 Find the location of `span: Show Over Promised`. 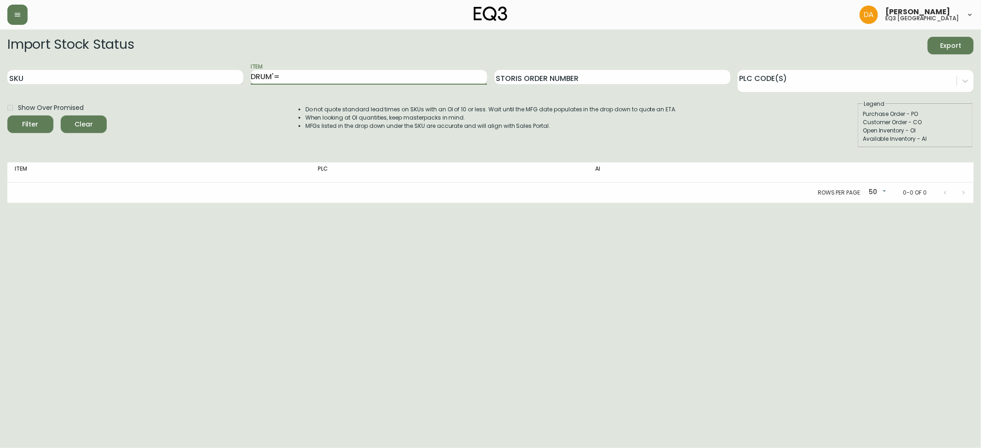

span: Show Over Promised is located at coordinates (51, 108).